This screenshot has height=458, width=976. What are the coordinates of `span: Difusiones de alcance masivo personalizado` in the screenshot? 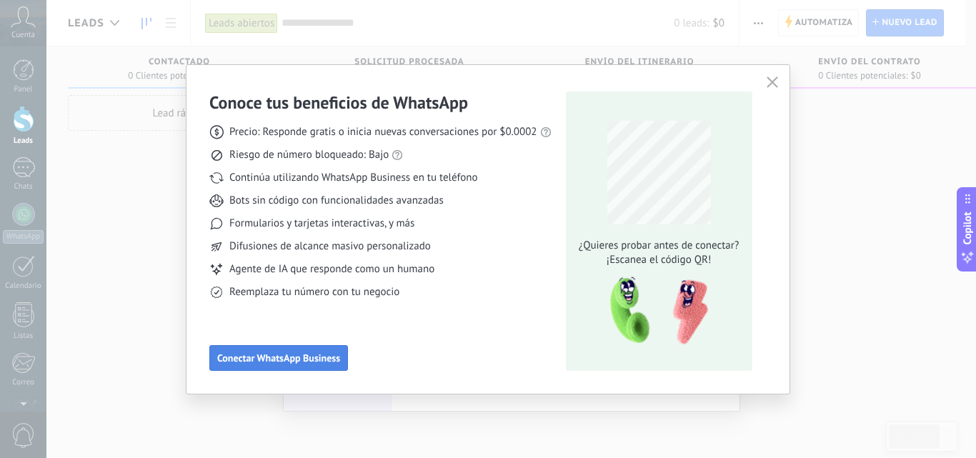 It's located at (330, 246).